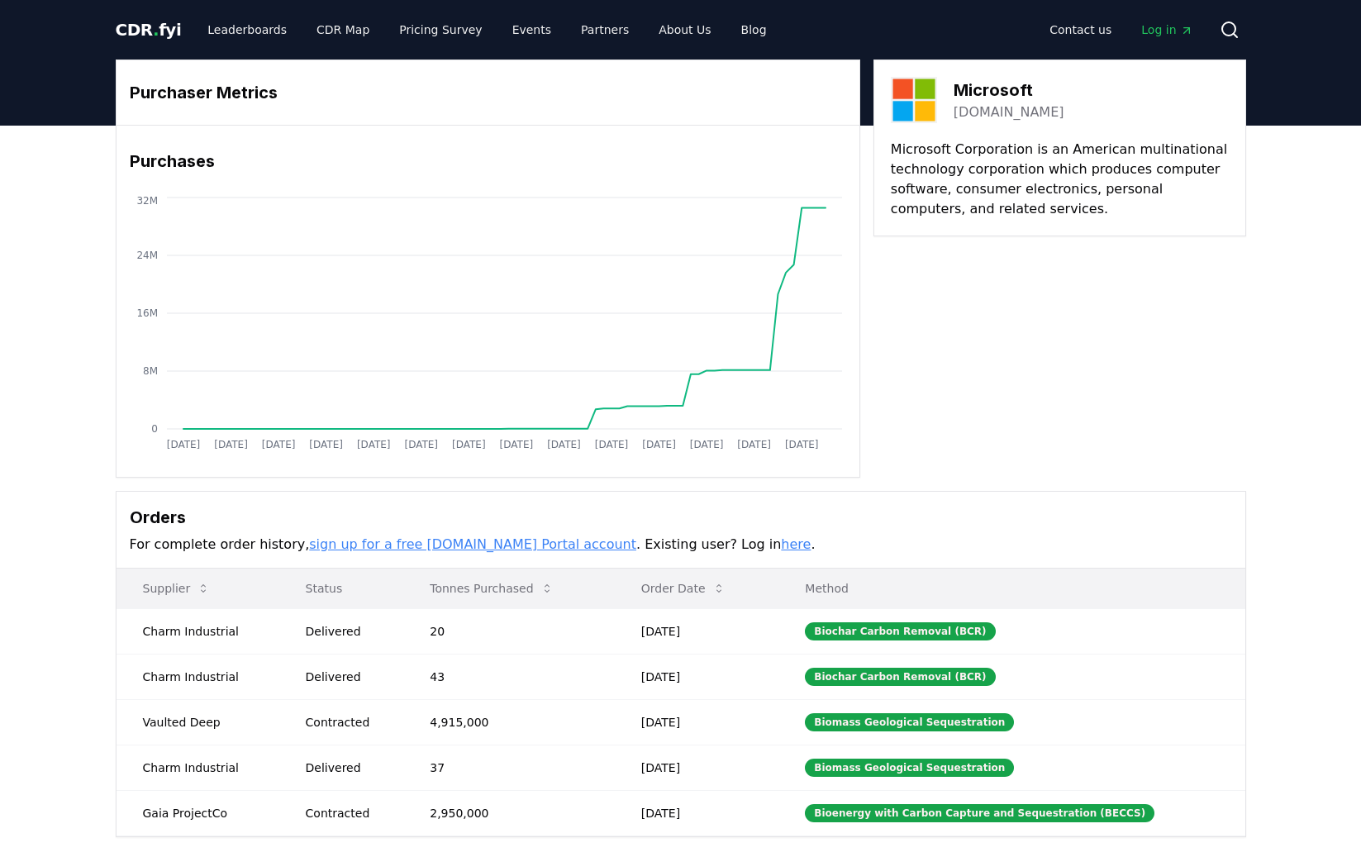 The image size is (1361, 857). Describe the element at coordinates (1009, 90) in the screenshot. I see `h3: Microsoft` at that location.